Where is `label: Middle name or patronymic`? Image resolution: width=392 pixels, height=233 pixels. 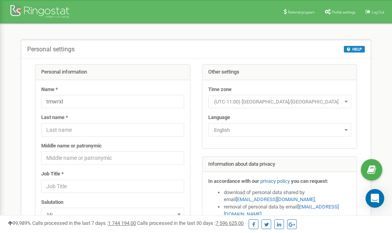
label: Middle name or patronymic is located at coordinates (72, 146).